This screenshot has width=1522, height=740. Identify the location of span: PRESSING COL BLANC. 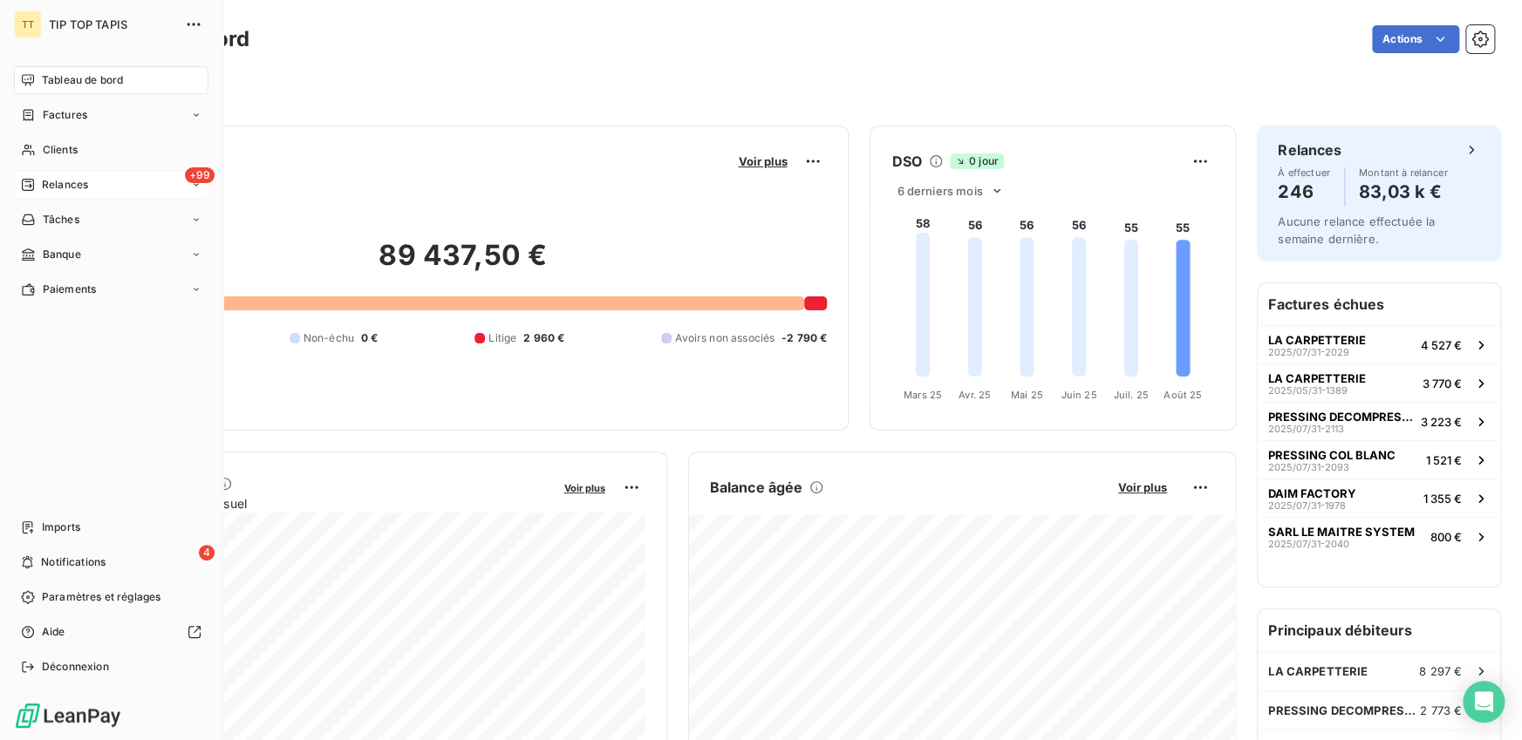
(1332, 455).